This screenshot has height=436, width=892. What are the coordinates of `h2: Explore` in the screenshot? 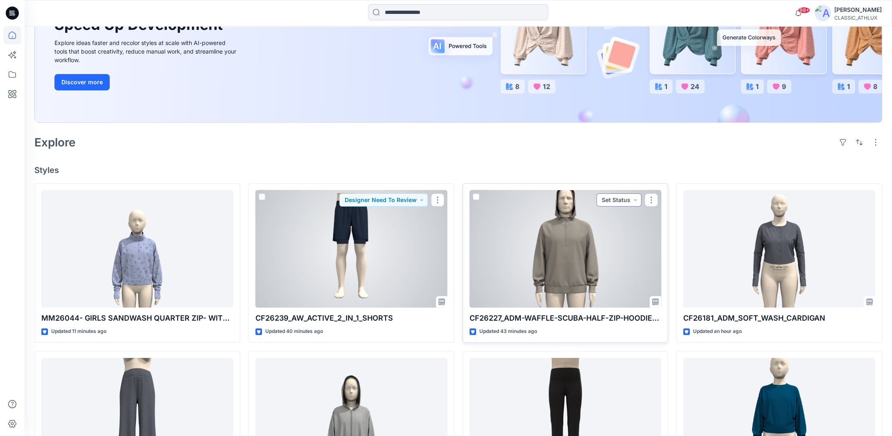 It's located at (55, 142).